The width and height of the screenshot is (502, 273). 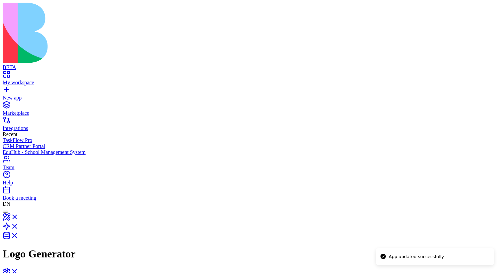 What do you see at coordinates (251, 168) in the screenshot?
I see `div: Team` at bounding box center [251, 168].